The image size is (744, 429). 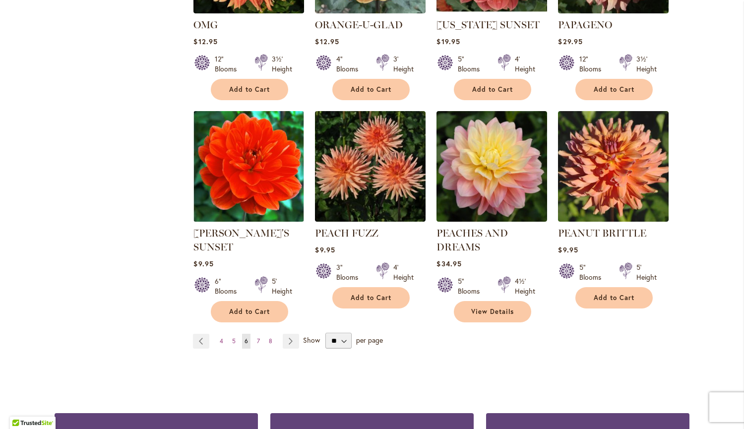 What do you see at coordinates (249, 10) in the screenshot?
I see `a: Omg` at bounding box center [249, 10].